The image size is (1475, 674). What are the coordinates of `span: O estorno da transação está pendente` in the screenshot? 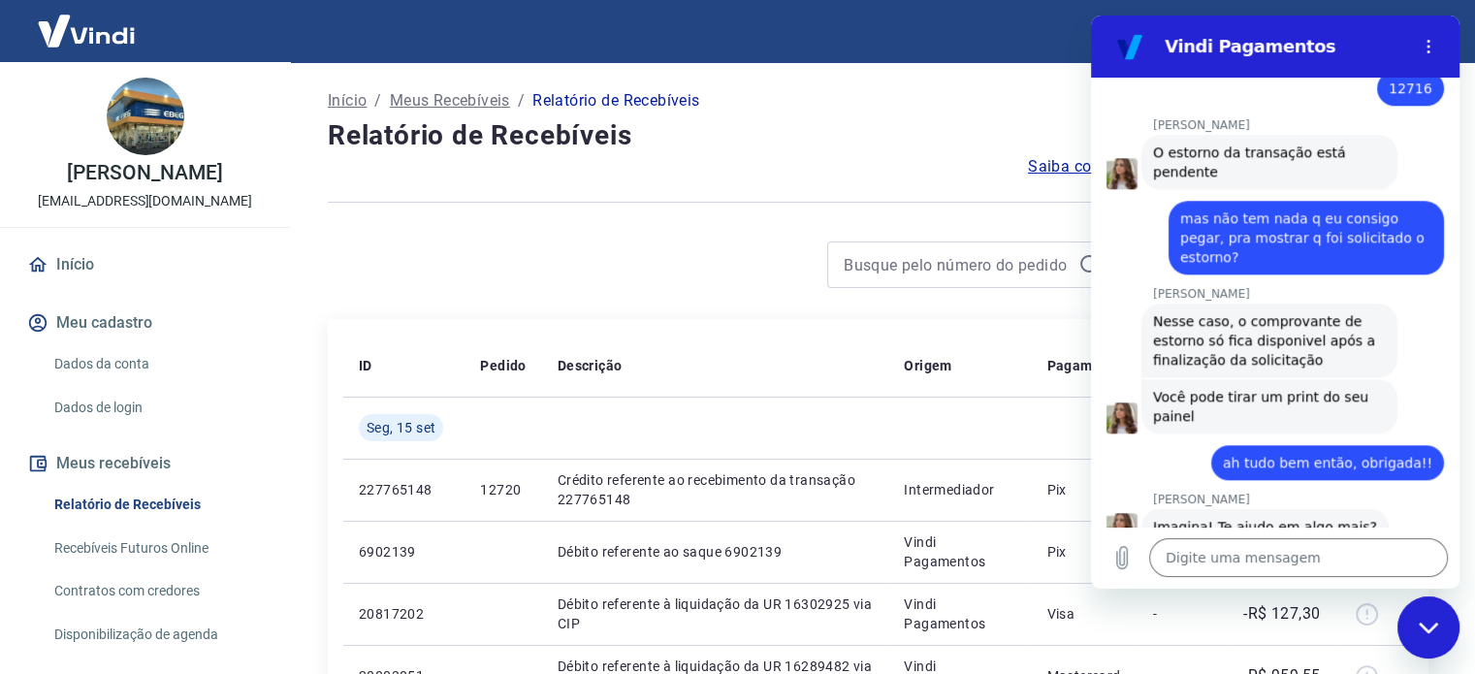 It's located at (178, 146).